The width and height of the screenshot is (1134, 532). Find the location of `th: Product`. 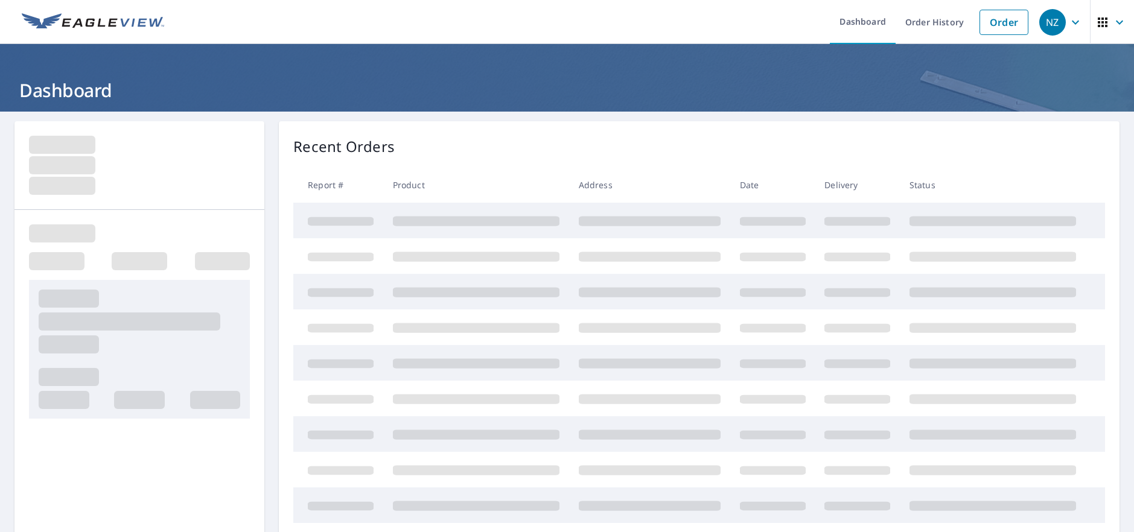

th: Product is located at coordinates (476, 185).